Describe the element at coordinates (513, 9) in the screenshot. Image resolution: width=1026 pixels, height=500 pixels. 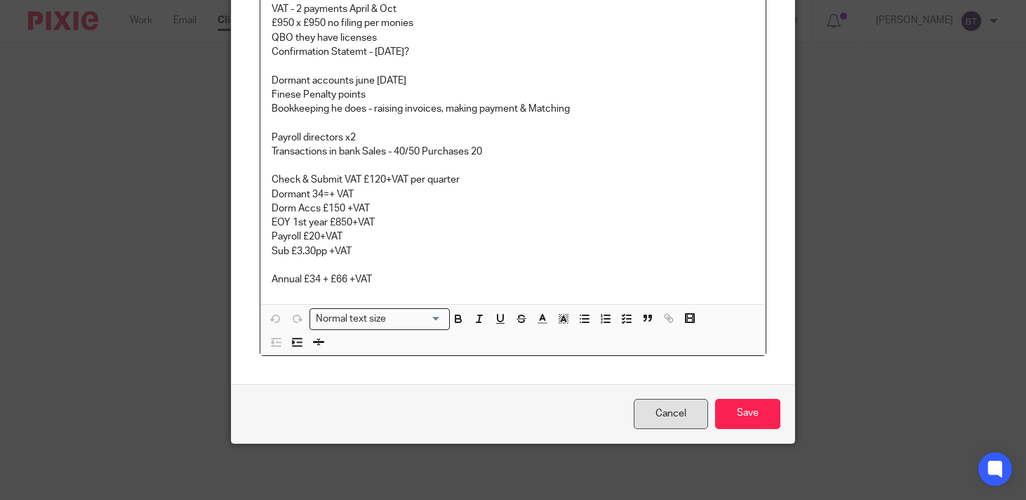
I see `p: VAT - 2 payments April & Oct` at that location.